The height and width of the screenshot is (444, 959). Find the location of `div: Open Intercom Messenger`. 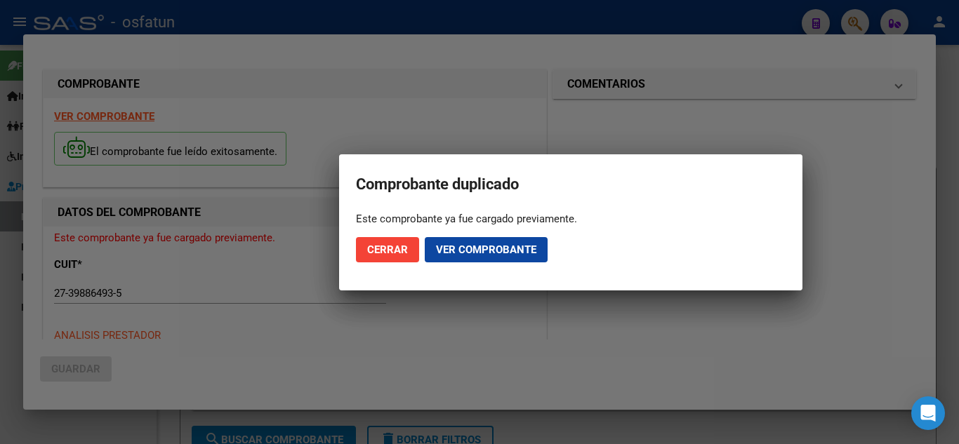

div: Open Intercom Messenger is located at coordinates (928, 413).